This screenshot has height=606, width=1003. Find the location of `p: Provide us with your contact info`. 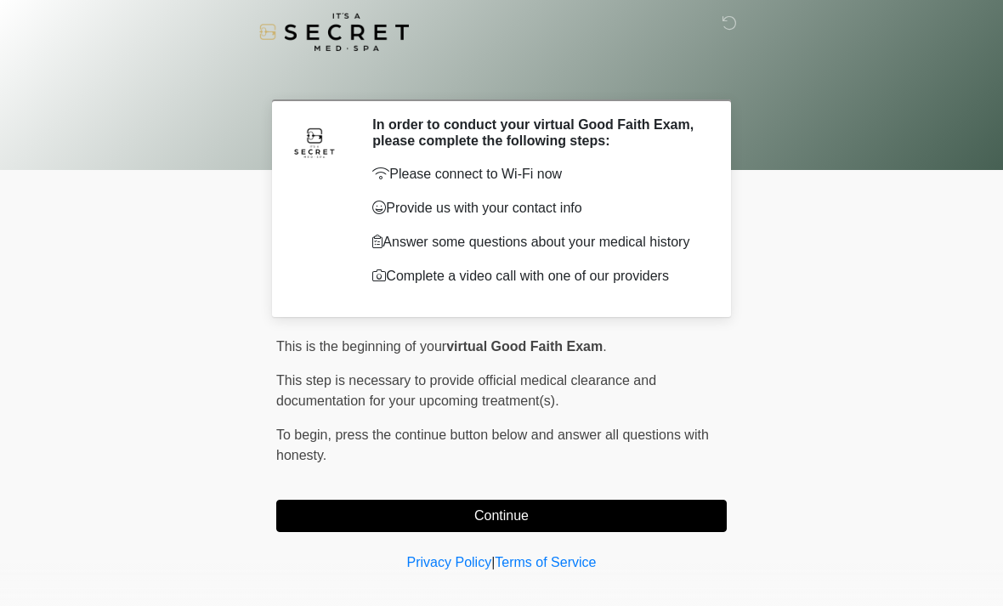

p: Provide us with your contact info is located at coordinates (536, 208).